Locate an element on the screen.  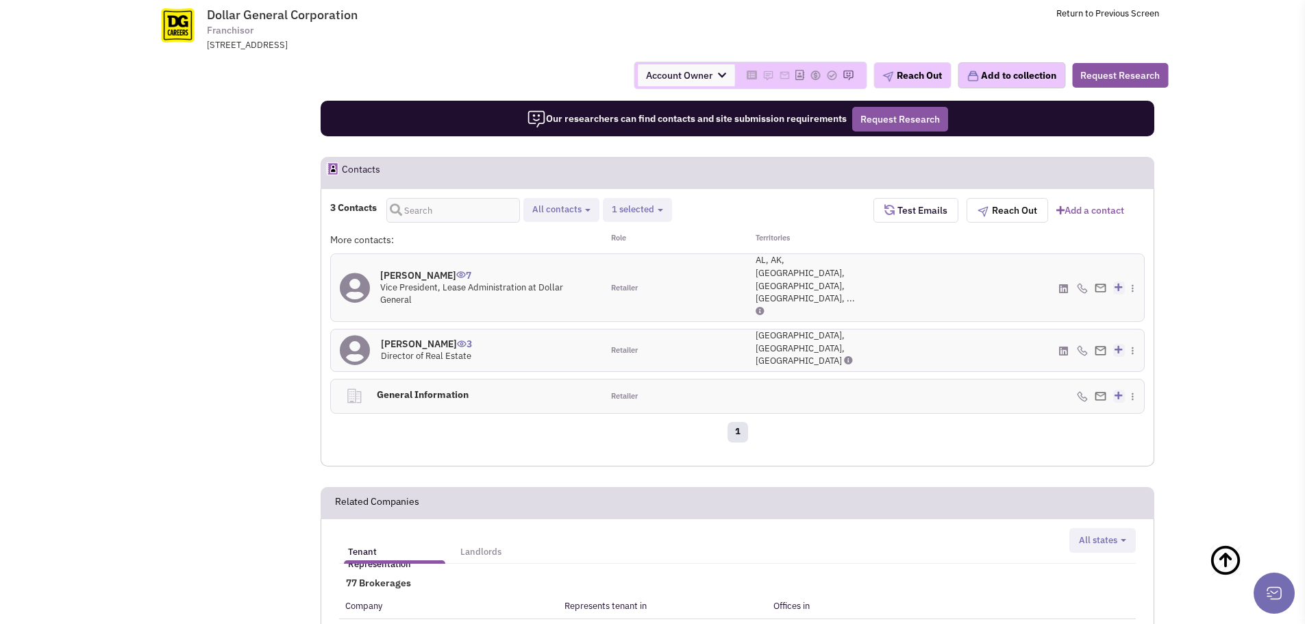
h5: Tenant Representation is located at coordinates (395, 558).